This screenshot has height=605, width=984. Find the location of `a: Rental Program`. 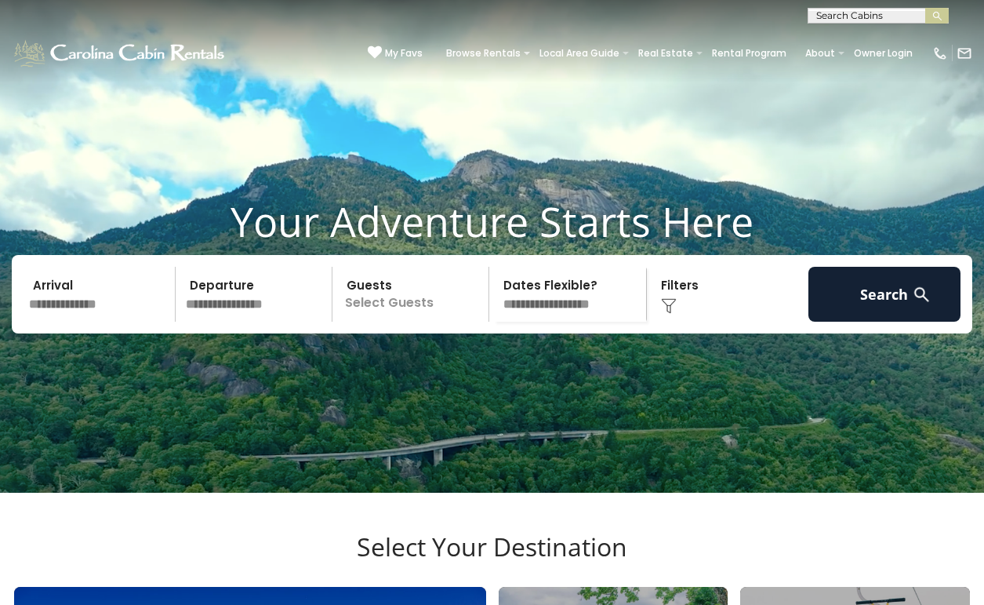

a: Rental Program is located at coordinates (749, 53).